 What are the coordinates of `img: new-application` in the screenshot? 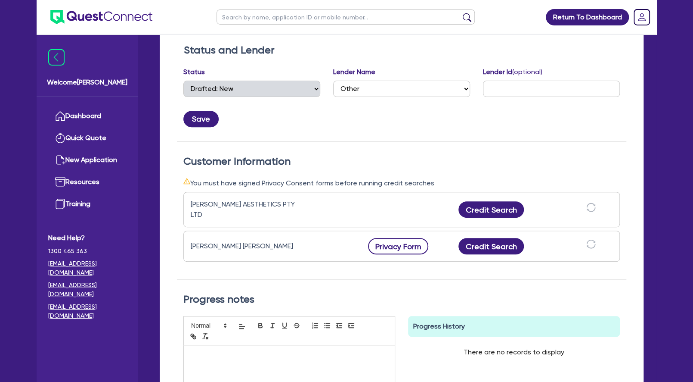 It's located at (60, 160).